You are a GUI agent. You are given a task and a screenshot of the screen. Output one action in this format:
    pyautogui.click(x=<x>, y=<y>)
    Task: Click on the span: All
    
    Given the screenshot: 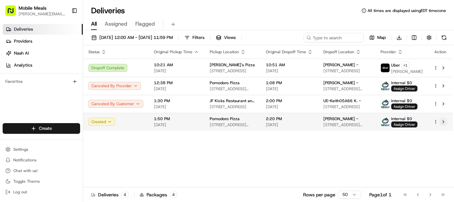 What is the action you would take?
    pyautogui.click(x=94, y=24)
    